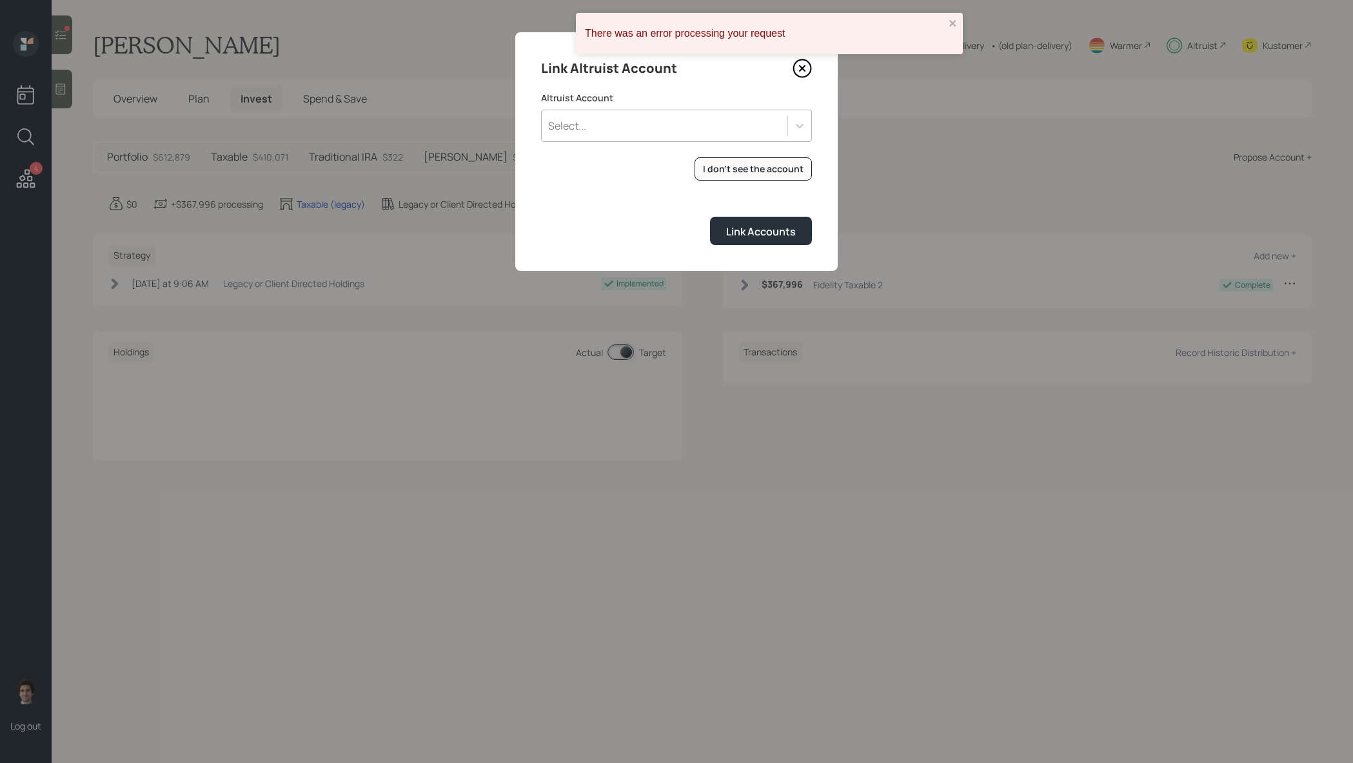  Describe the element at coordinates (953, 24) in the screenshot. I see `button: close` at that location.